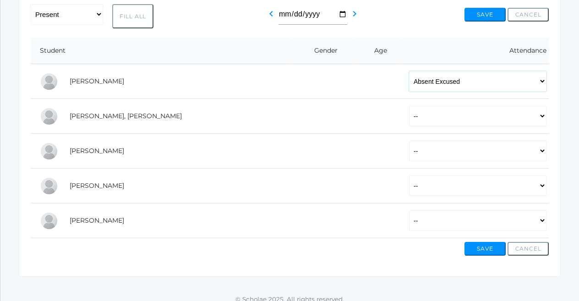 Image resolution: width=579 pixels, height=301 pixels. Describe the element at coordinates (160, 51) in the screenshot. I see `th: Student` at that location.